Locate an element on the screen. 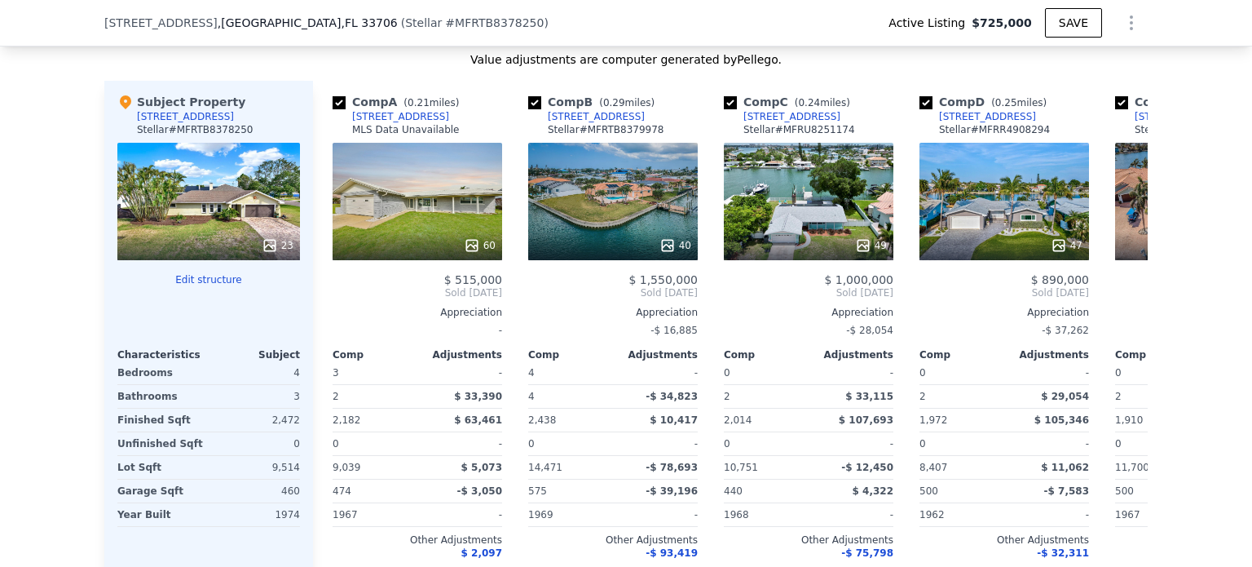 This screenshot has width=1252, height=567. div: Value adjustments are computer generated by Pellego . is located at coordinates (626, 60).